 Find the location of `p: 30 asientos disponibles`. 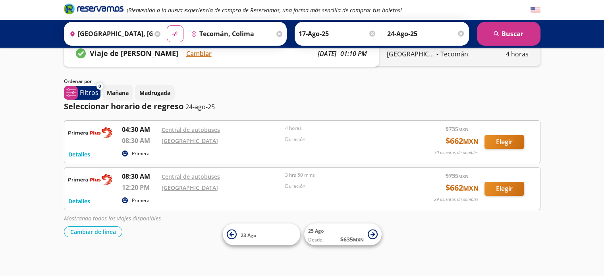

p: 30 asientos disponibles is located at coordinates (456, 152).